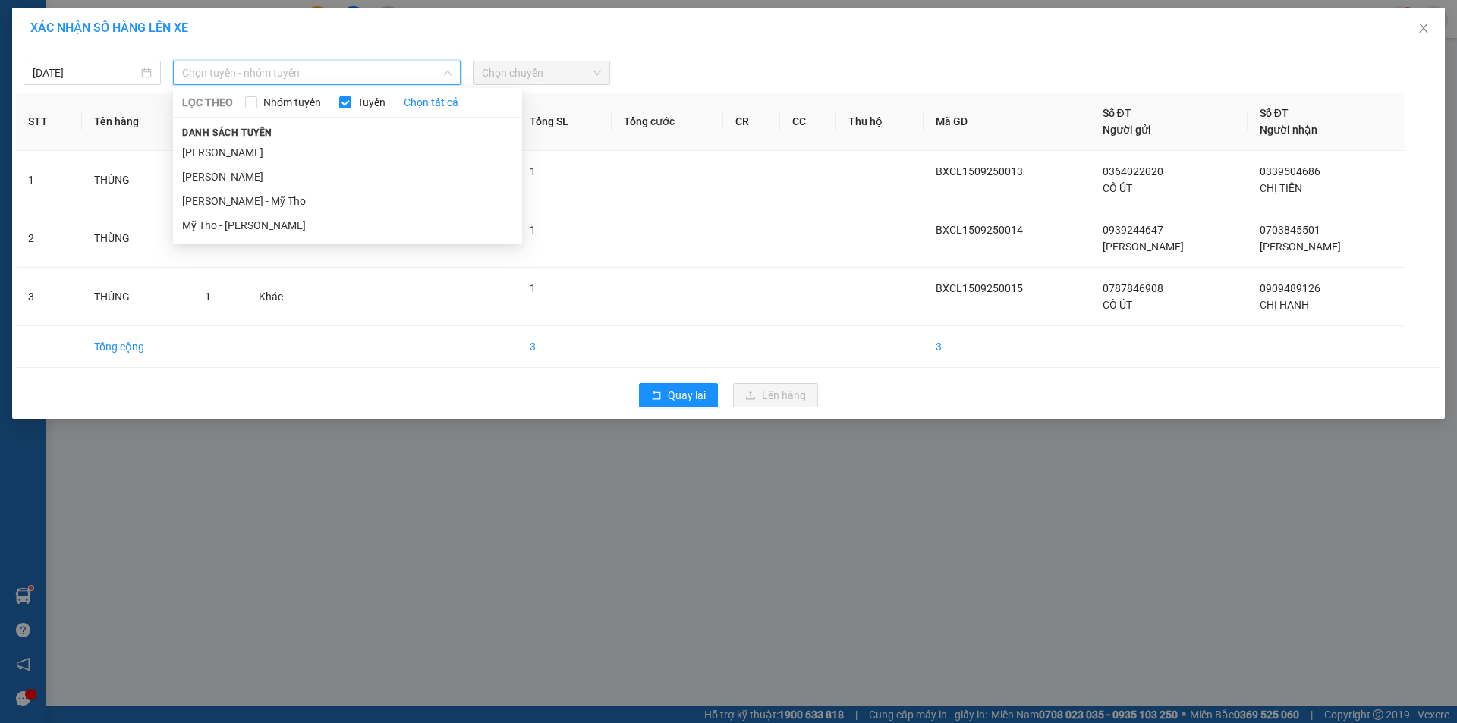 This screenshot has height=723, width=1457. Describe the element at coordinates (24, 22) in the screenshot. I see `span: Gửi:` at that location.